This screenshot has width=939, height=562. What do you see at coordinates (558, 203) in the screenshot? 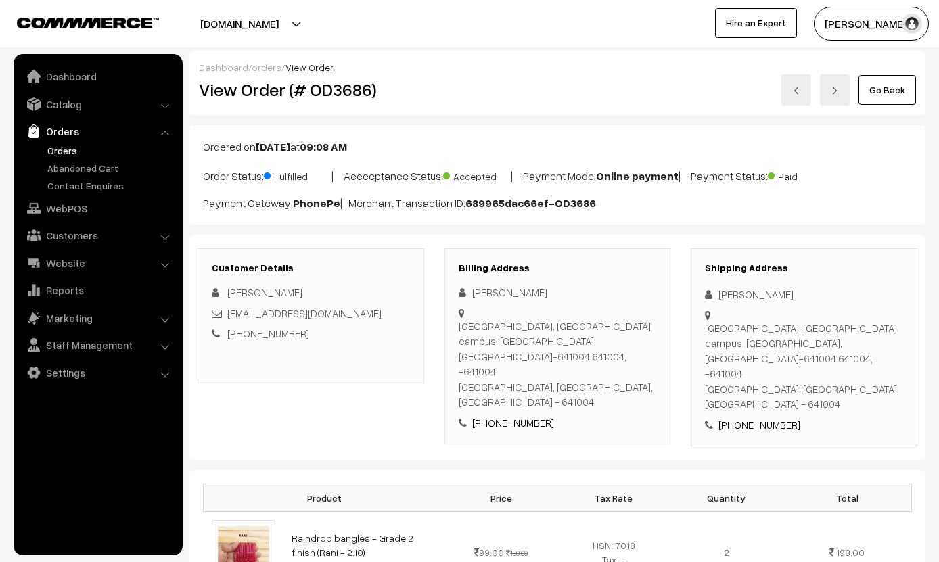
I see `p: Payment Gateway: | Merchant Transaction ID:` at bounding box center [558, 203].